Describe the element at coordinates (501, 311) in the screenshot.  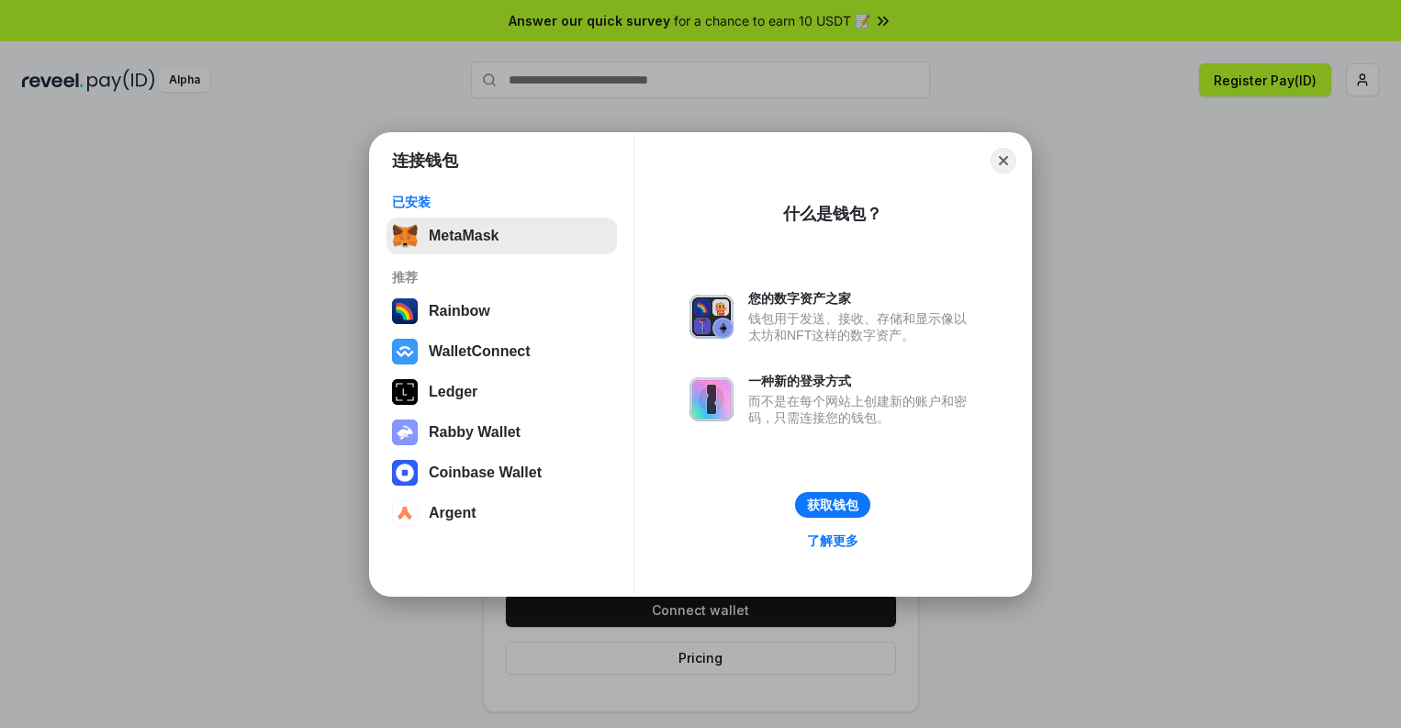
I see `button: Rainbow` at that location.